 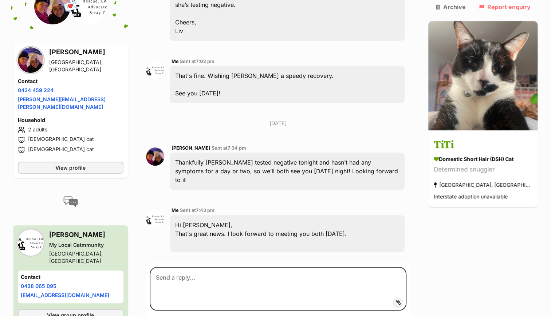 I want to click on div: My Local Catmmunity, so click(x=86, y=245).